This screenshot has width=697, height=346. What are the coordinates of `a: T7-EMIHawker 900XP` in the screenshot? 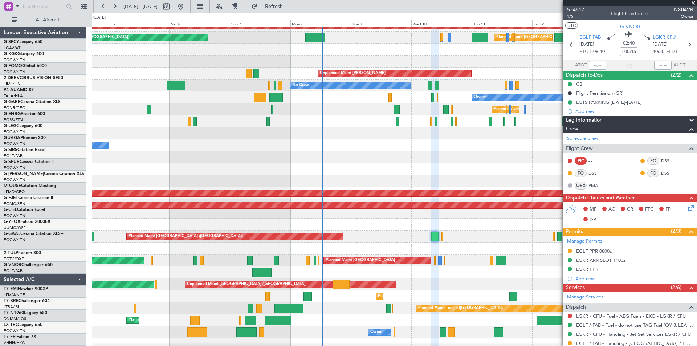 It's located at (26, 289).